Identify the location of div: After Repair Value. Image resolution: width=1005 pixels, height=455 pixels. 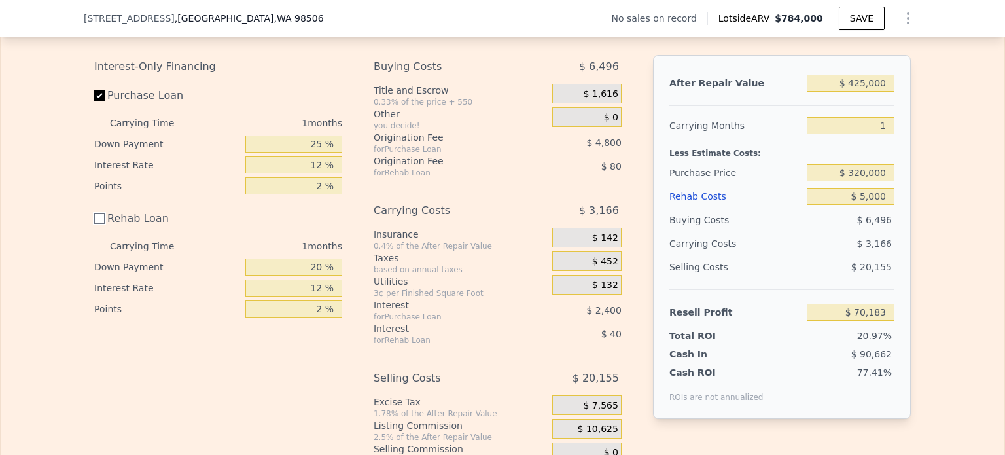
(735, 83).